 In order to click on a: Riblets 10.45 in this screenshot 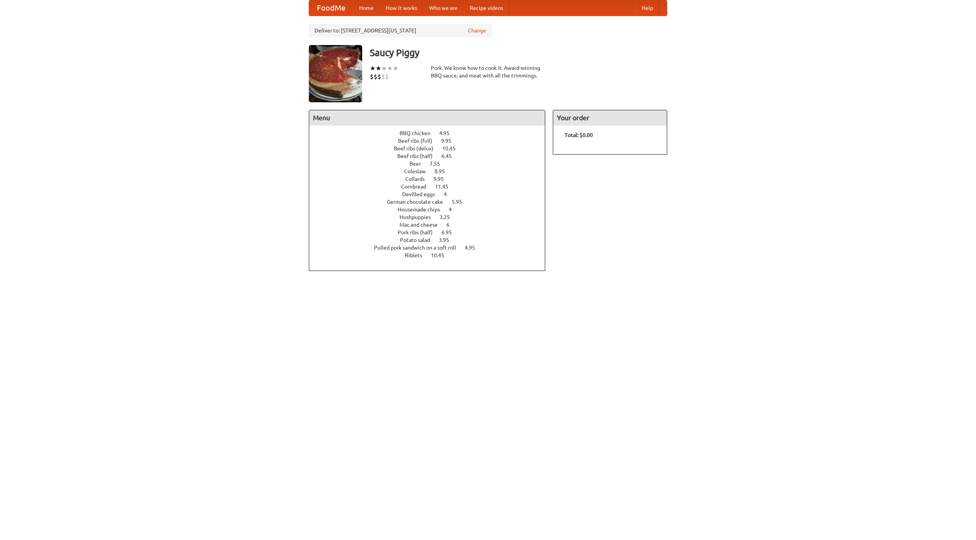, I will do `click(432, 255)`.